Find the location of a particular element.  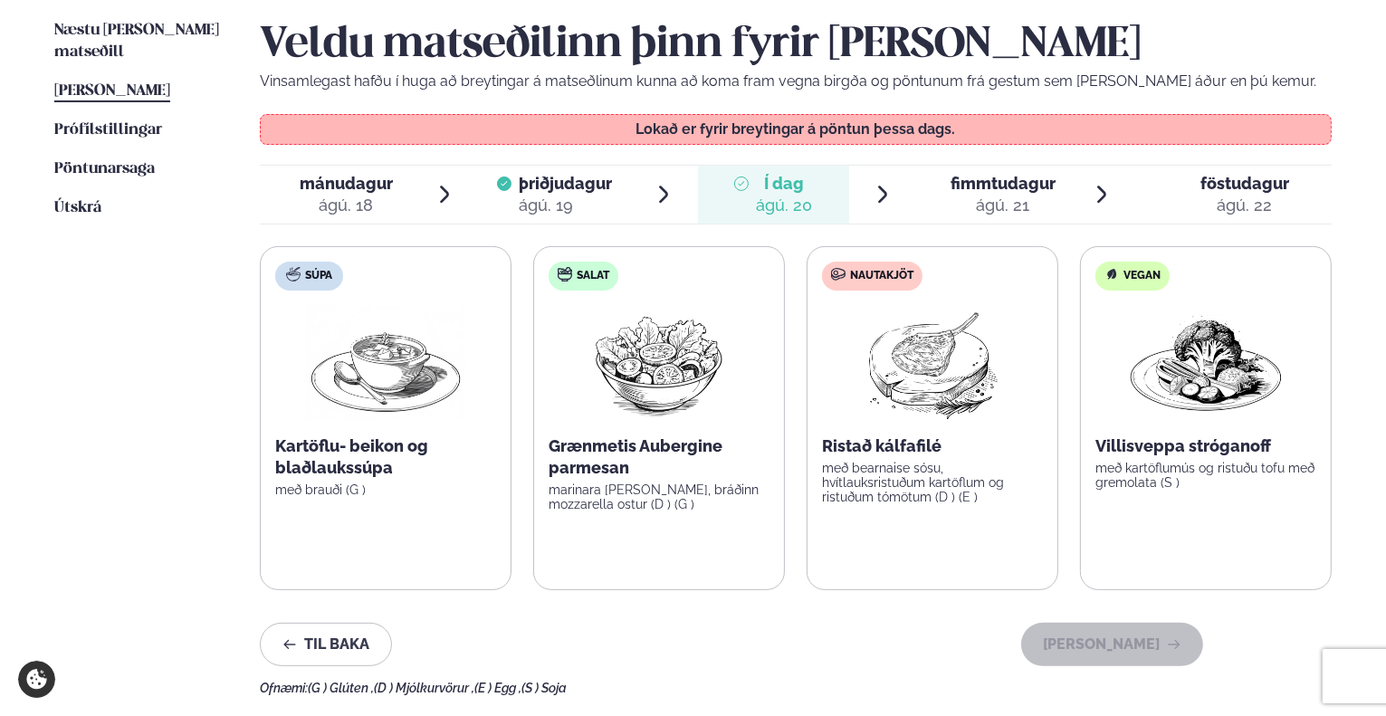

a: Prófílstillingar is located at coordinates (108, 130).